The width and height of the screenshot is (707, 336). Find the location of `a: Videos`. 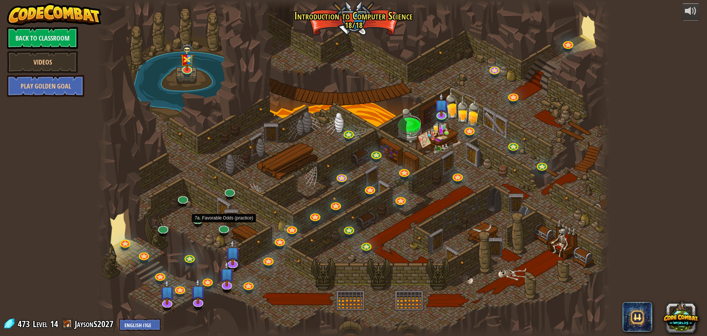

a: Videos is located at coordinates (42, 62).